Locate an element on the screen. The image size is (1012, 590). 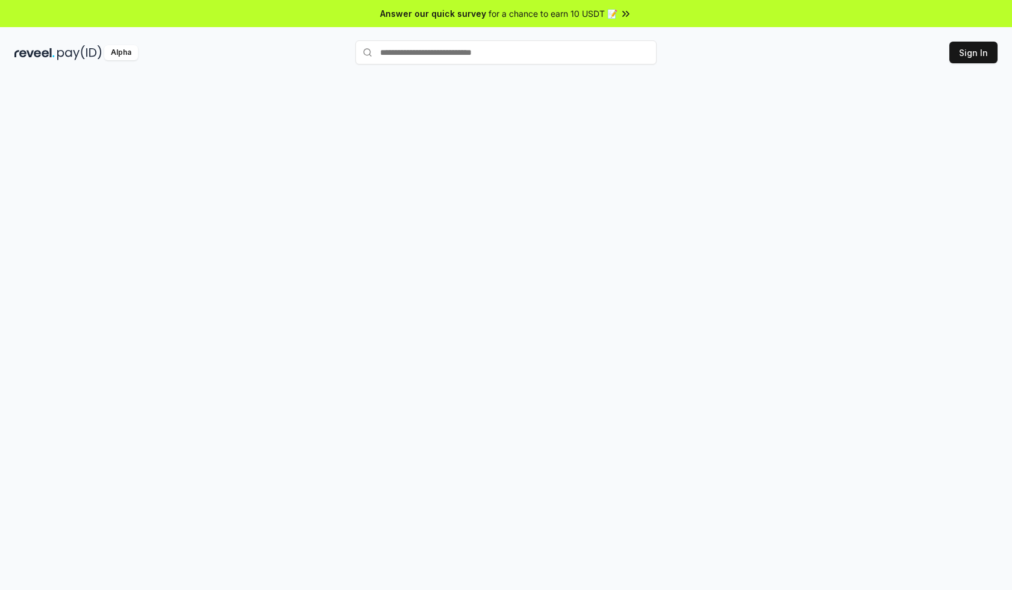
button: Sign In is located at coordinates (974, 52).